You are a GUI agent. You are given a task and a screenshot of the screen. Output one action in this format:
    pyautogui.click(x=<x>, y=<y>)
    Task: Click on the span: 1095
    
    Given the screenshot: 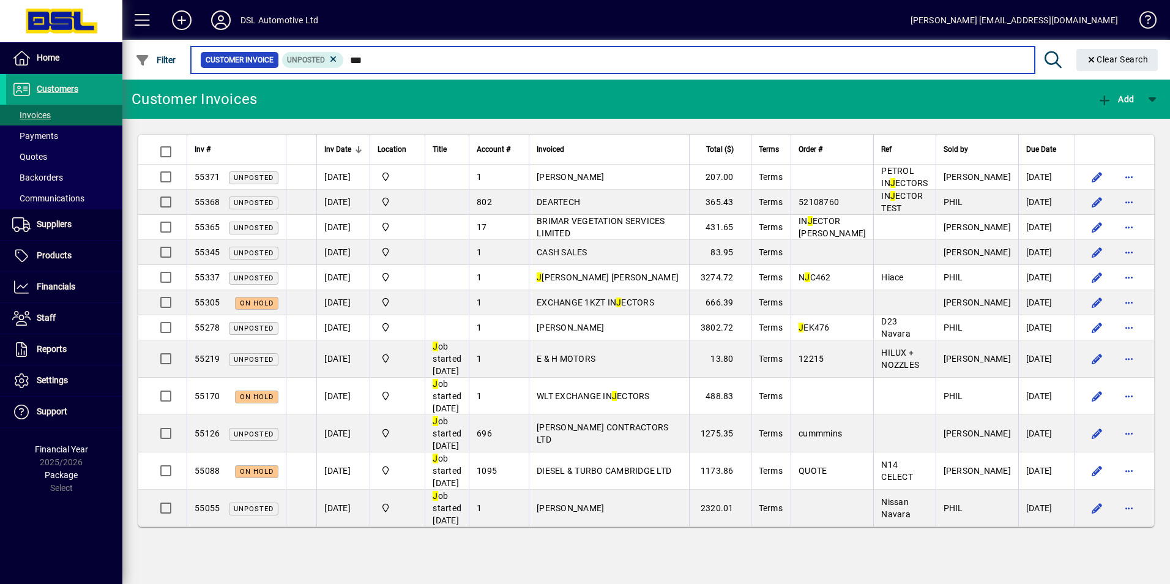 What is the action you would take?
    pyautogui.click(x=487, y=471)
    